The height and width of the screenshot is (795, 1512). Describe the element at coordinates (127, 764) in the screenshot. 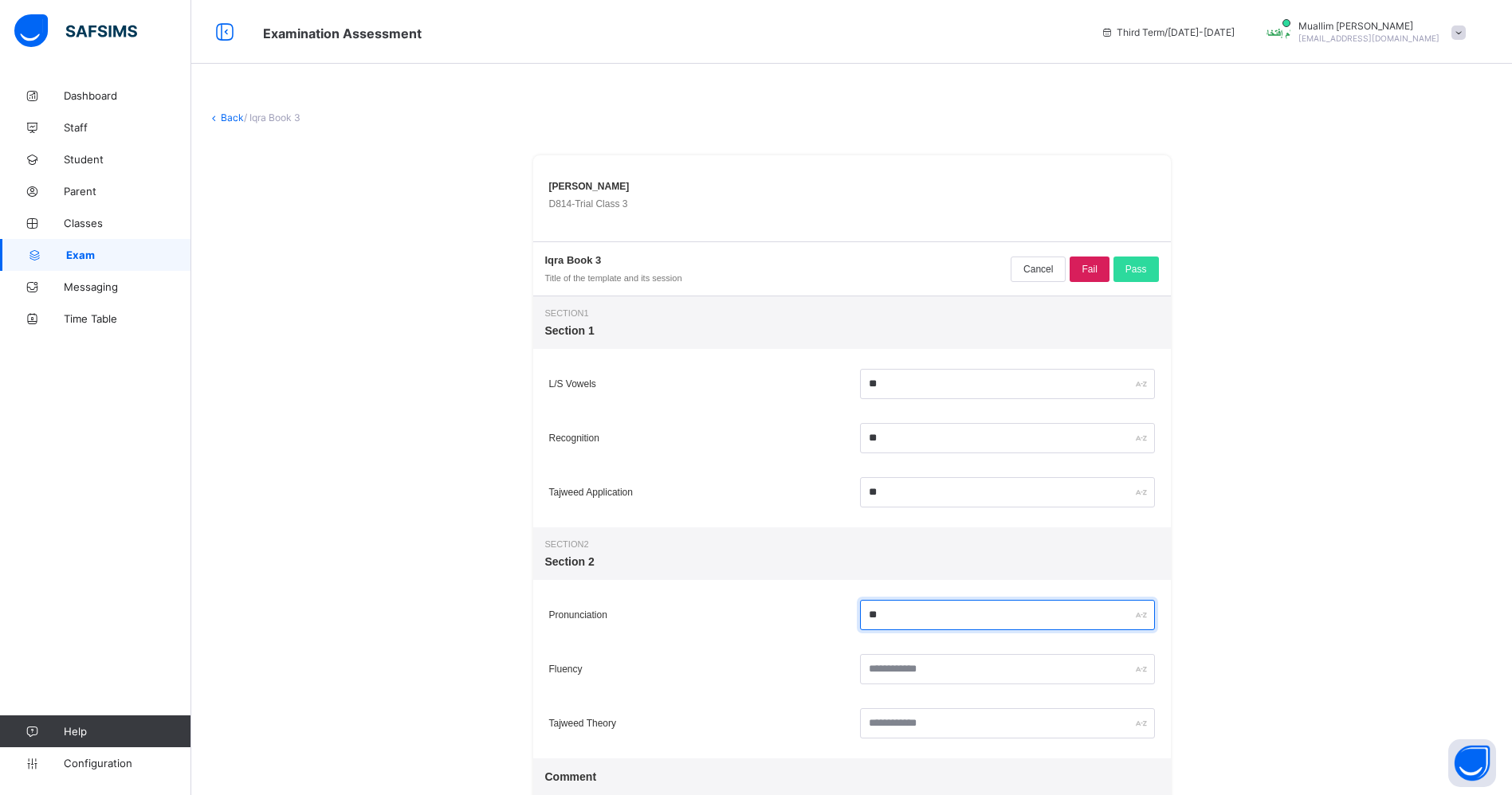

I see `span: Configuration` at that location.